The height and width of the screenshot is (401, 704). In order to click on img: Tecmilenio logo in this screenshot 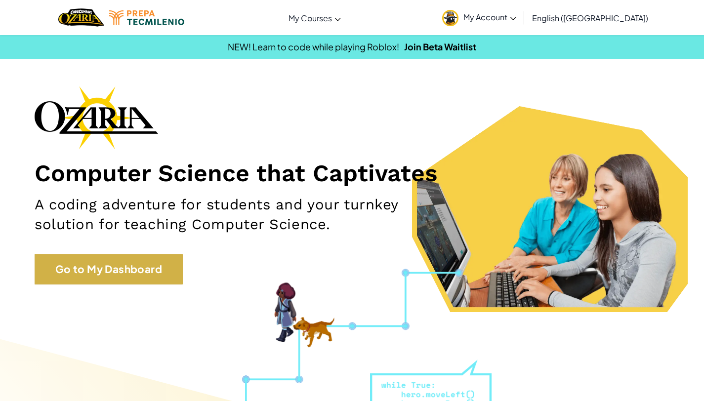, I will do `click(147, 18)`.